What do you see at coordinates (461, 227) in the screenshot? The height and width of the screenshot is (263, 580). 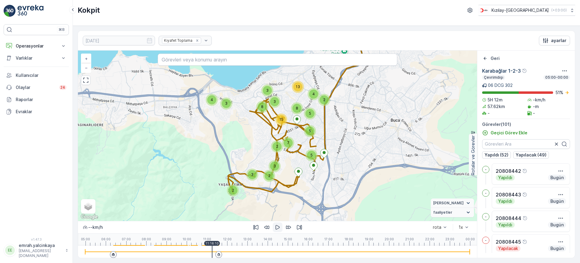 I see `div: 1x` at bounding box center [461, 227].